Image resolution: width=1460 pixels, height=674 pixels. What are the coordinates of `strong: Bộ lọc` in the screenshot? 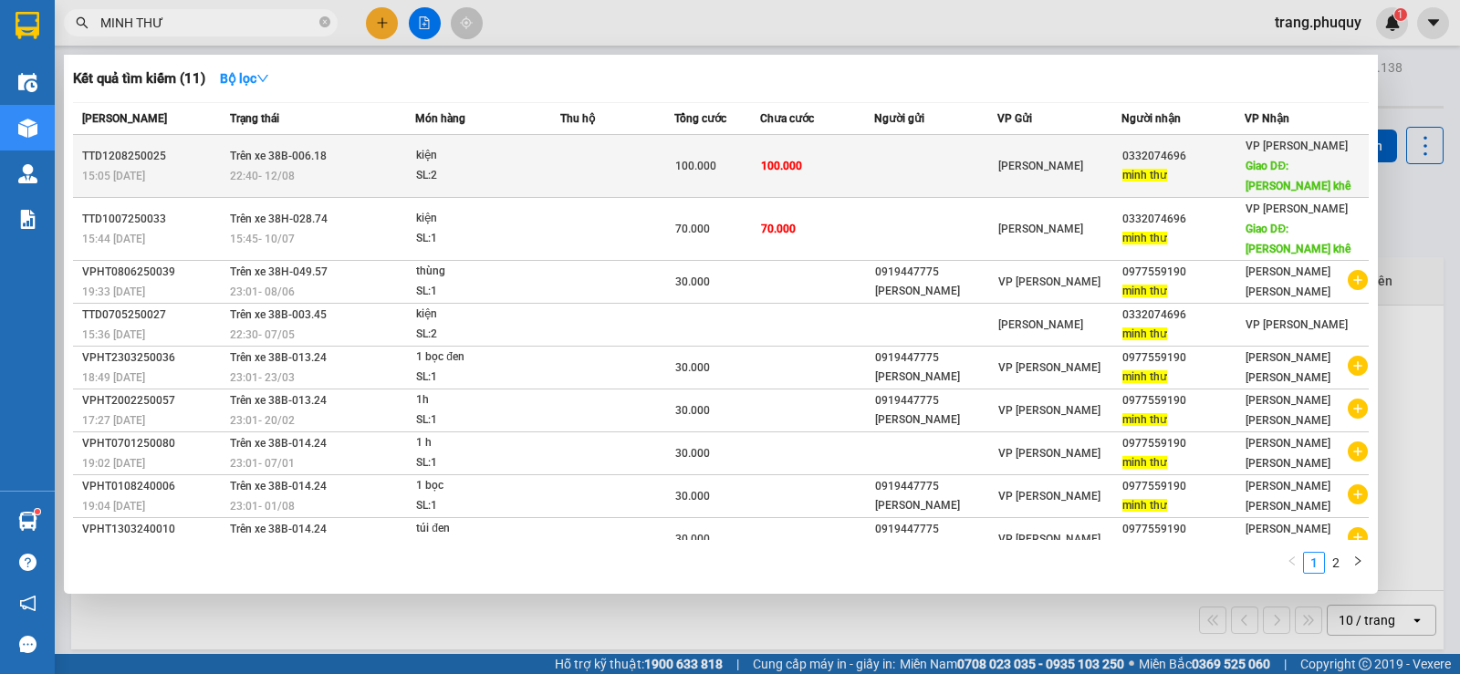 It's located at (245, 78).